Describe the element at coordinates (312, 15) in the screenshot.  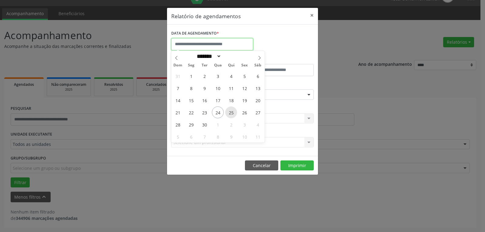
I see `button: Close` at that location.